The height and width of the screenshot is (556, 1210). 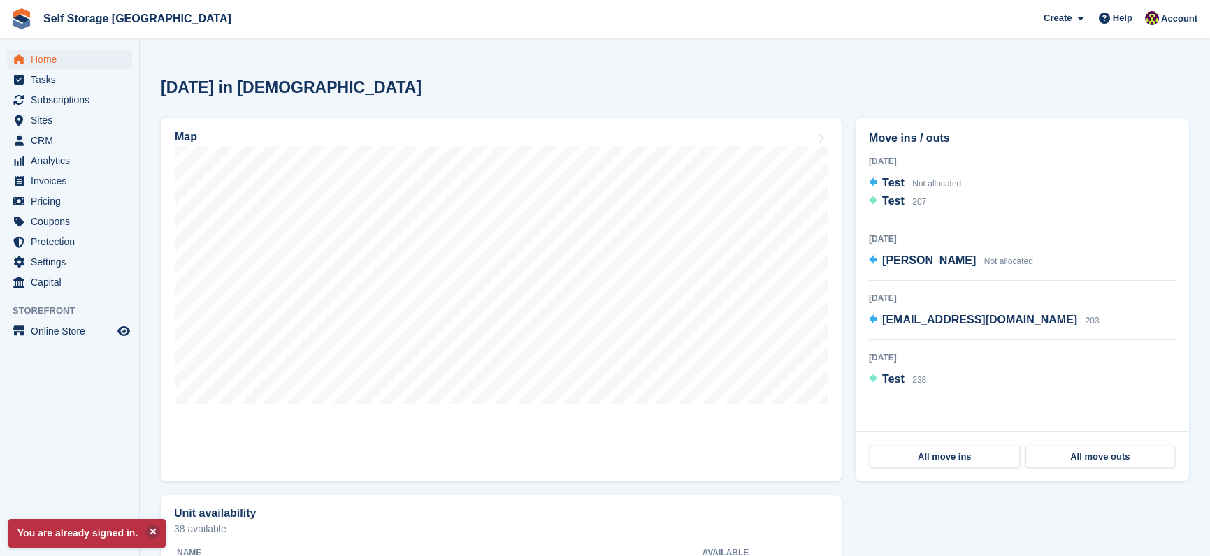 I want to click on img: stora-icon-8386f47178a22dfd0bd8f6a31ec36ba5ce8667c1dd55bd0f319d3a0aa187defe.svg, so click(x=22, y=19).